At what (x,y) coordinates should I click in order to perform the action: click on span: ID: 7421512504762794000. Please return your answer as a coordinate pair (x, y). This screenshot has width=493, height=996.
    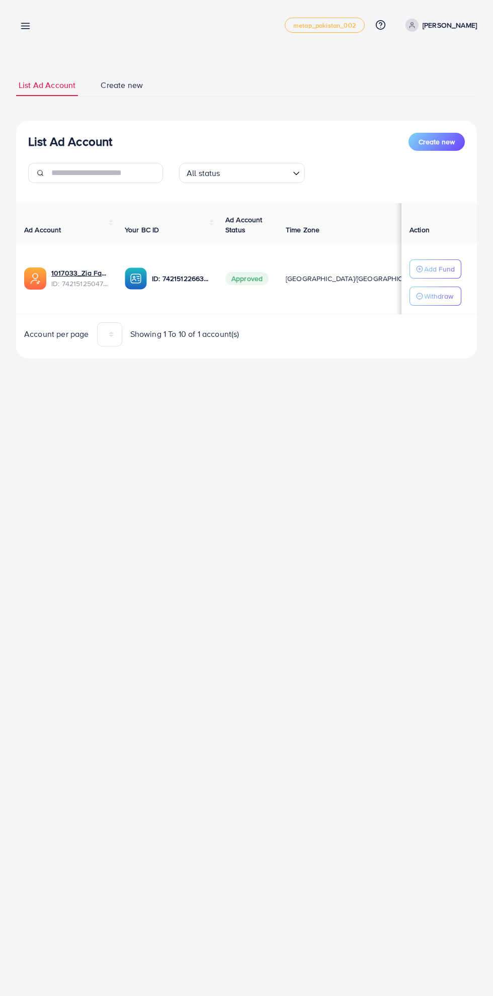
    Looking at the image, I should click on (80, 284).